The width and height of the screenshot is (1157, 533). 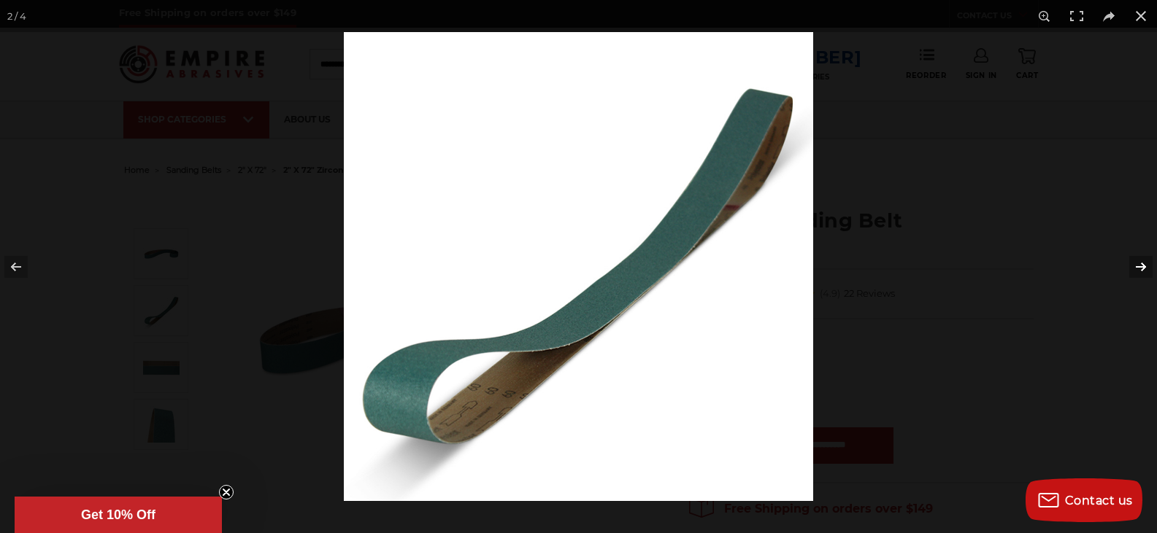 What do you see at coordinates (1098, 501) in the screenshot?
I see `span: Contact us` at bounding box center [1098, 501].